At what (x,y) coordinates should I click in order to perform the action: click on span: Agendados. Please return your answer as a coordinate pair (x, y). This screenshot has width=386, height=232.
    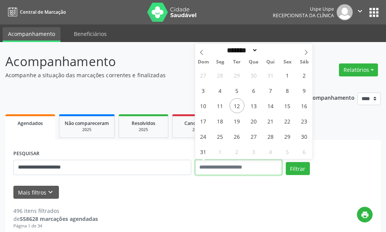
    Looking at the image, I should click on (30, 123).